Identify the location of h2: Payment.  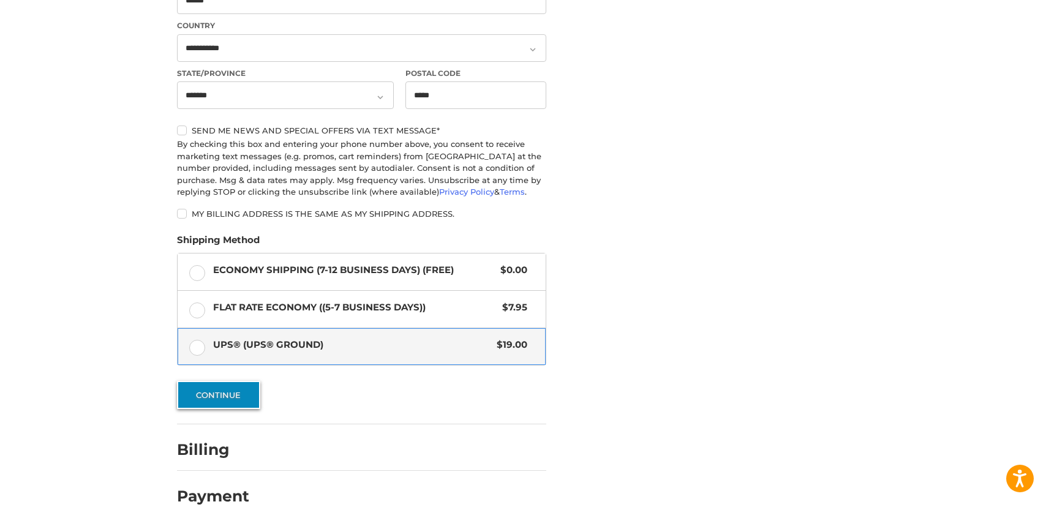
(213, 496).